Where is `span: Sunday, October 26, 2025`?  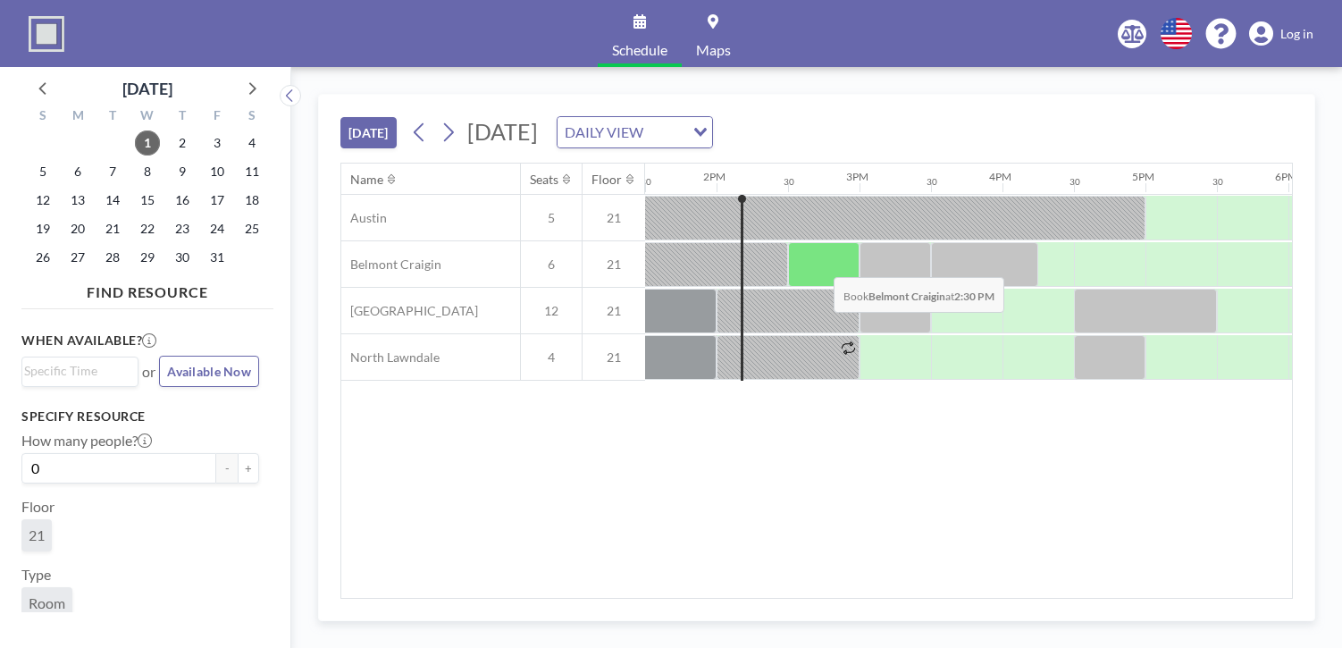
span: Sunday, October 26, 2025 is located at coordinates (43, 257).